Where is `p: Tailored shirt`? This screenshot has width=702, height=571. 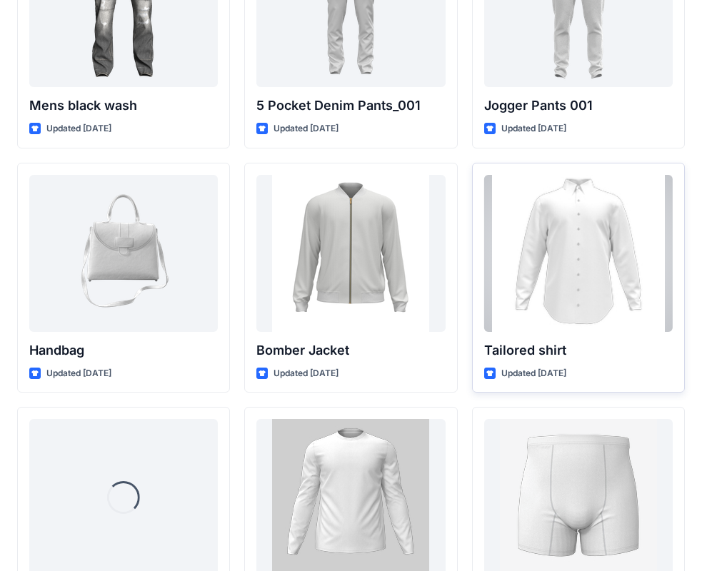 p: Tailored shirt is located at coordinates (578, 350).